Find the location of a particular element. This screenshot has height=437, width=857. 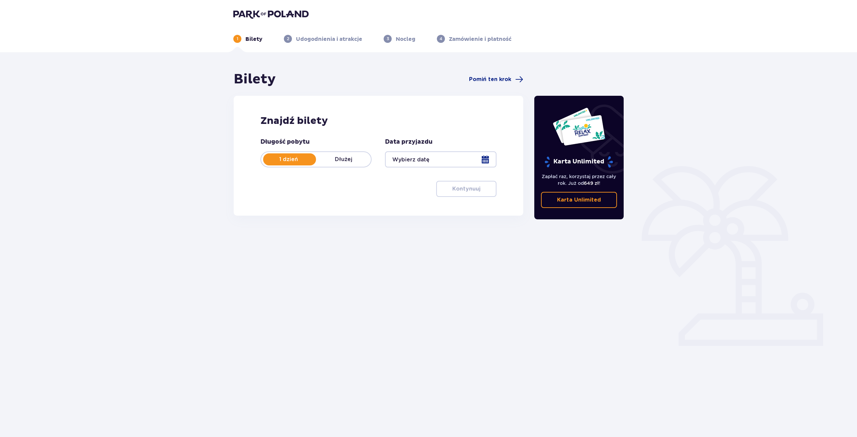

p: 2 is located at coordinates (288, 39).